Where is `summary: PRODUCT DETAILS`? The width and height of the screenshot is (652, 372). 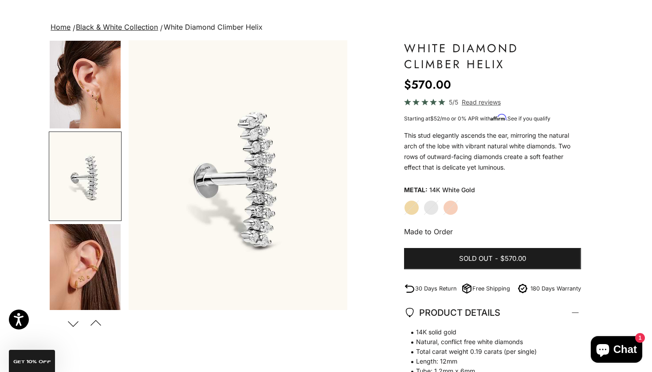 summary: PRODUCT DETAILS is located at coordinates (492, 313).